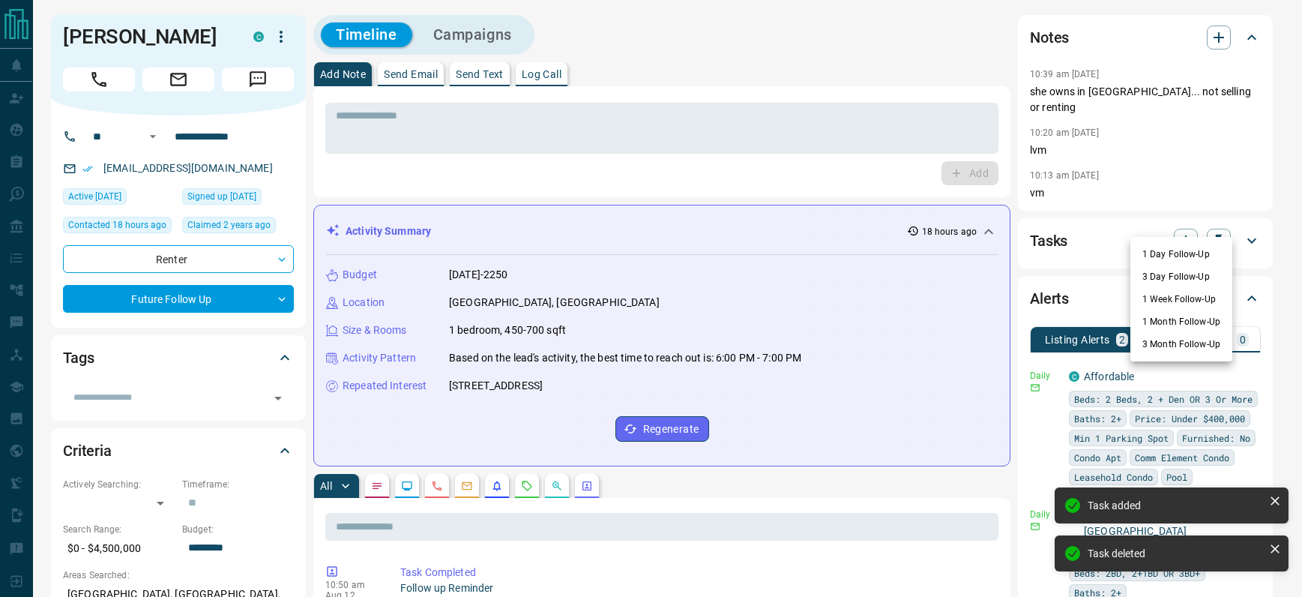 This screenshot has width=1302, height=597. What do you see at coordinates (1175, 553) in the screenshot?
I see `div: Task deleted` at bounding box center [1175, 553].